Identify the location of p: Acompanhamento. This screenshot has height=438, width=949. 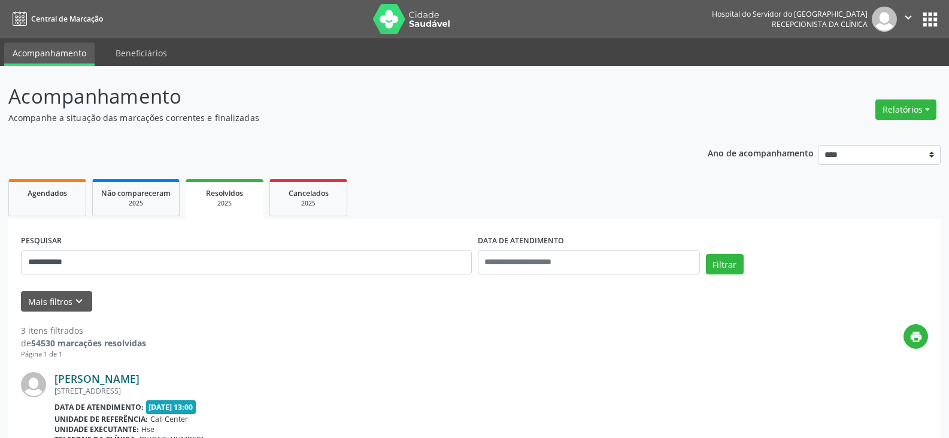
(335, 96).